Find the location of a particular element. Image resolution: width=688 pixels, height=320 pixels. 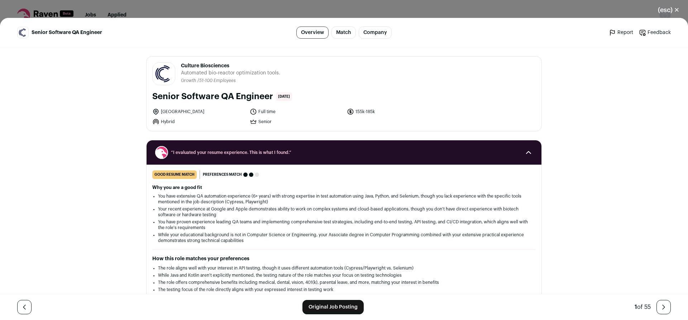

li: The testing focus of the role directly aligns with your expressed interest in testing work is located at coordinates (344, 290).